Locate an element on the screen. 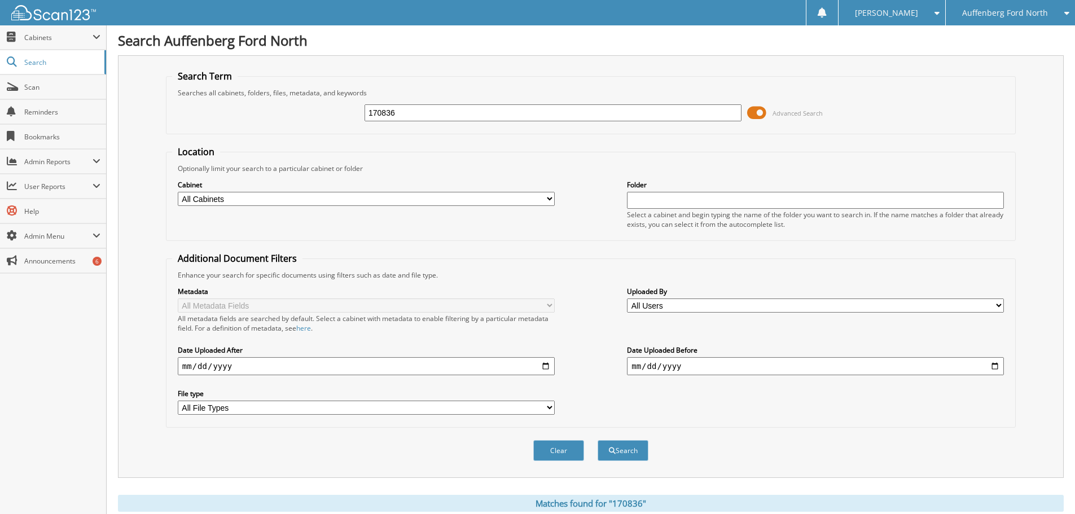 This screenshot has height=514, width=1075. legend: Location is located at coordinates (196, 152).